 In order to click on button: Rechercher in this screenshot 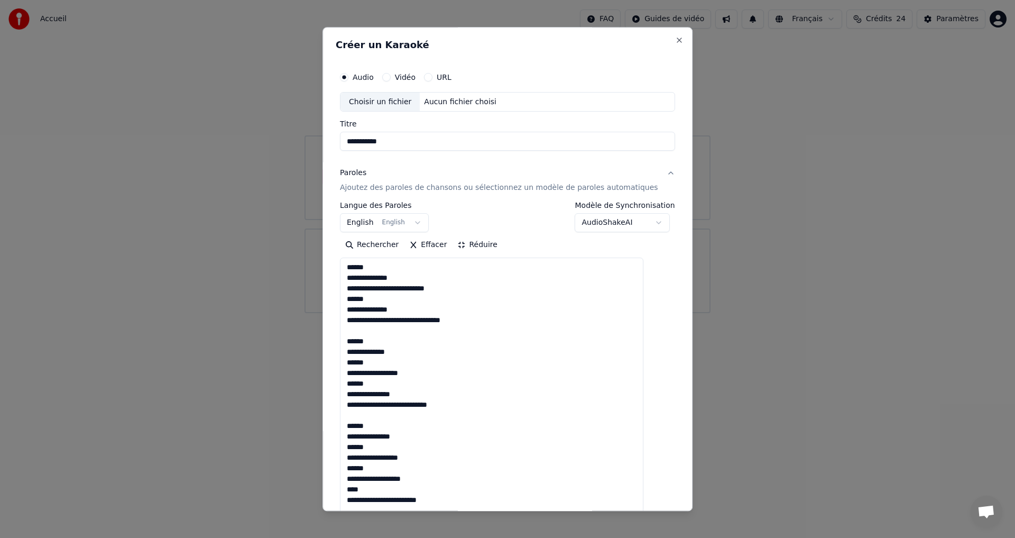, I will do `click(372, 245)`.